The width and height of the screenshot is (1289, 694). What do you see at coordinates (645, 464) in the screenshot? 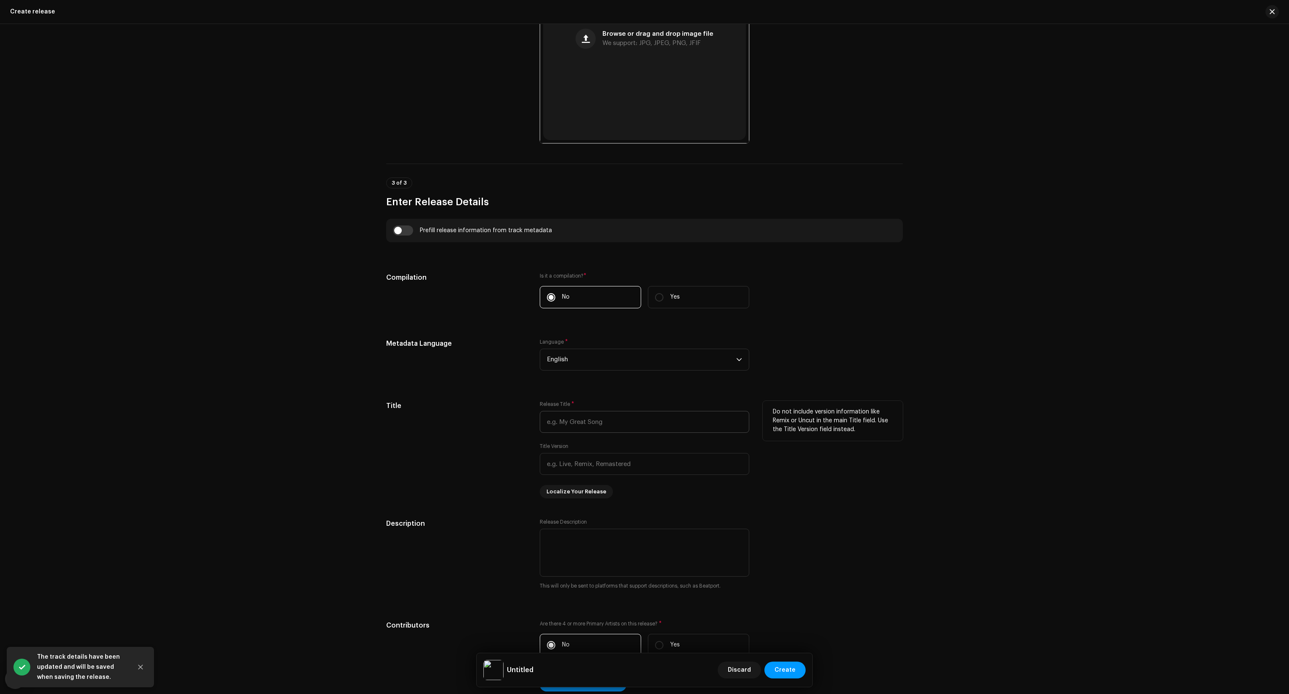
I see `input: e.g. Live, Remix, Remastered` at bounding box center [645, 464].